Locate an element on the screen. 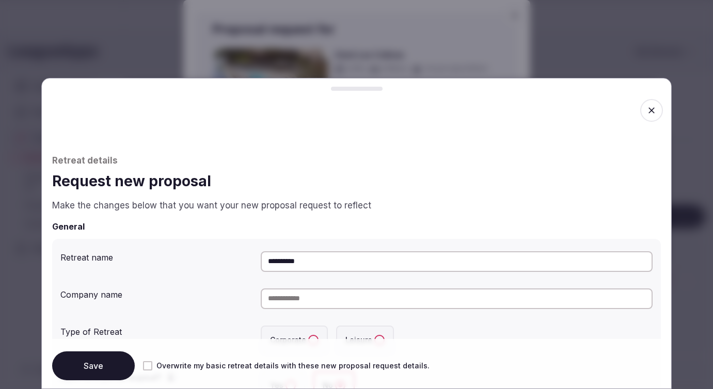 This screenshot has width=713, height=389. h2: General is located at coordinates (68, 227).